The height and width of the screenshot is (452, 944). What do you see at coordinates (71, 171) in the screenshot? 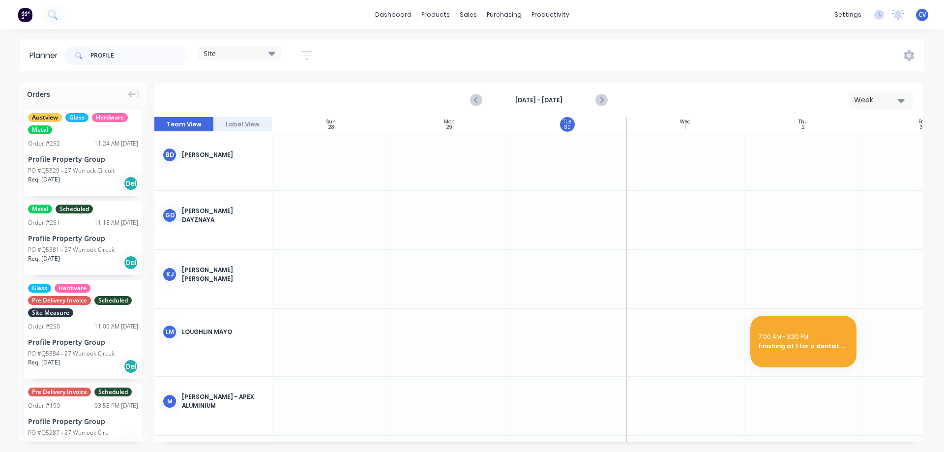
I see `div: PO #Q5329 - 27 Wurrock Circuit` at bounding box center [71, 171].